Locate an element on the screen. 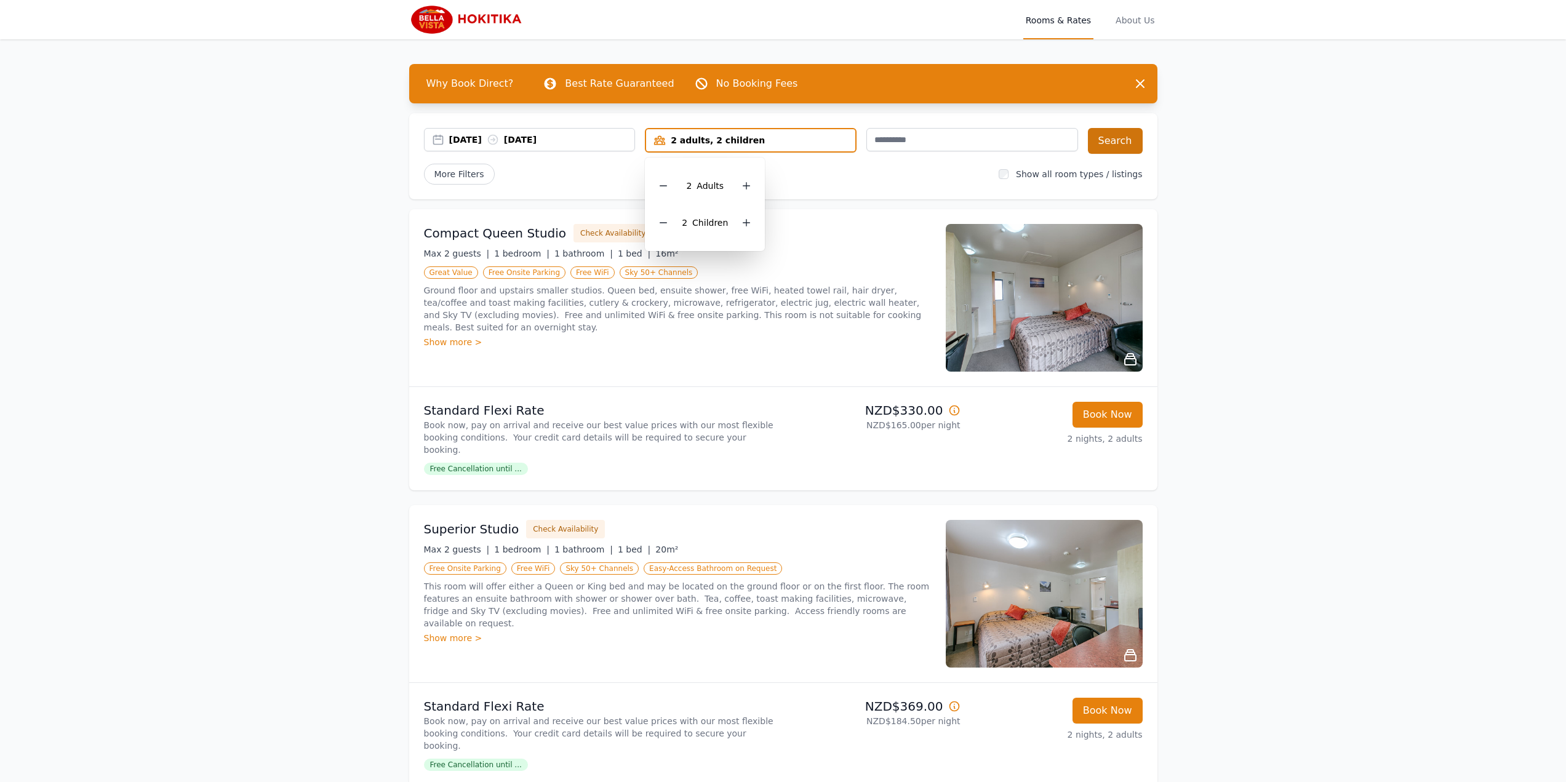 The height and width of the screenshot is (782, 1566). span: 20m² is located at coordinates (667, 550).